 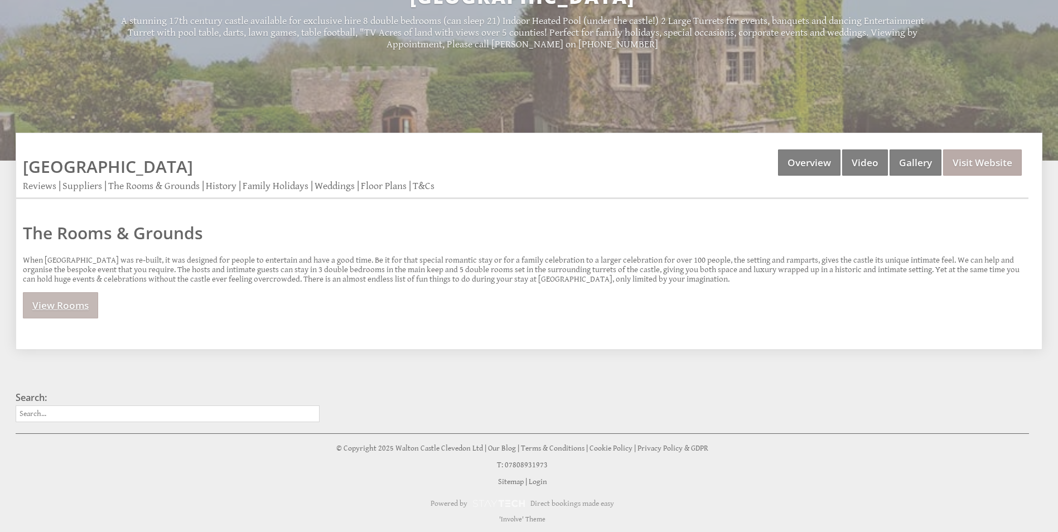 I want to click on a: Privacy Policy & GDPR, so click(x=672, y=448).